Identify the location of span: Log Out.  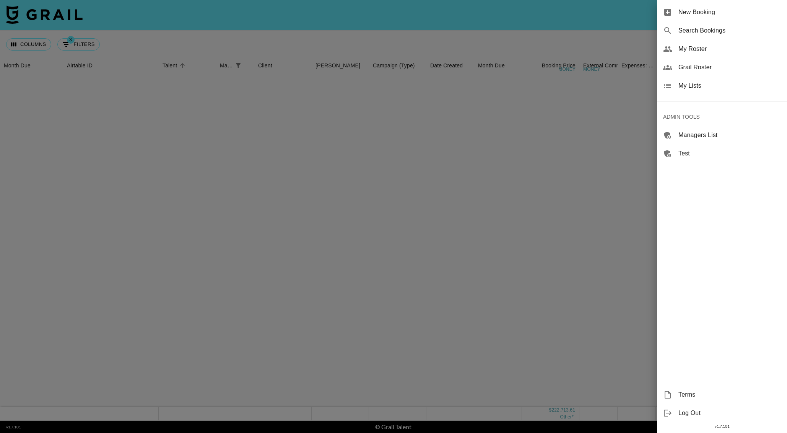
(730, 413).